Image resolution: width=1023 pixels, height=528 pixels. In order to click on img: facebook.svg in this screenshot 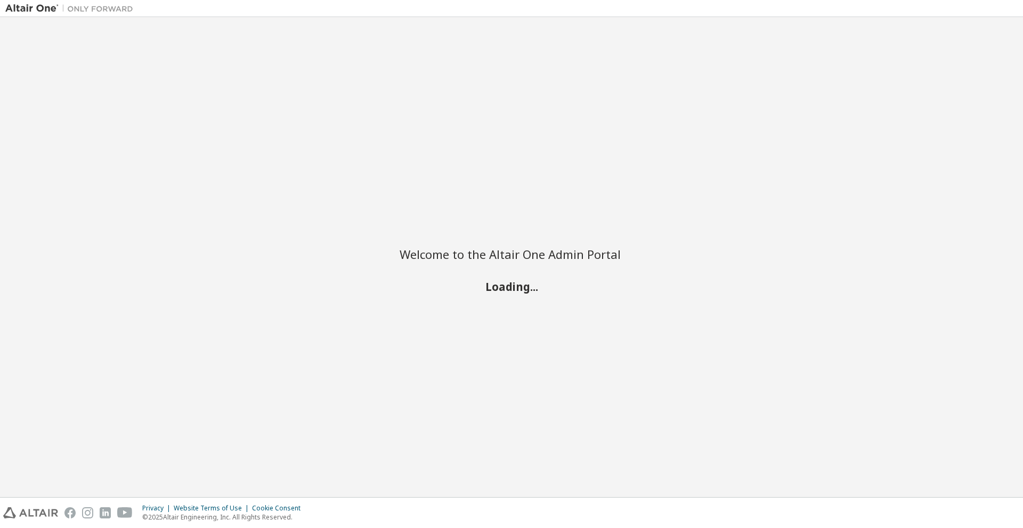, I will do `click(70, 513)`.